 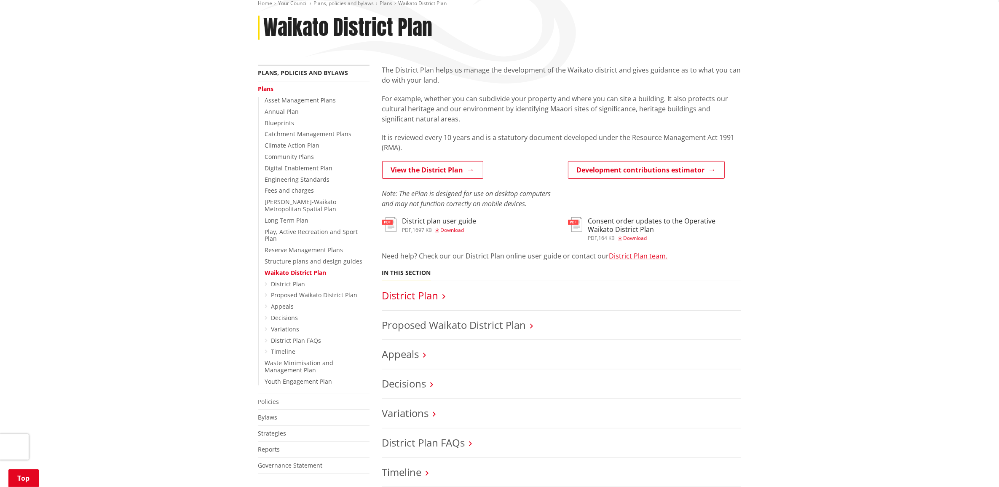 What do you see at coordinates (562, 142) in the screenshot?
I see `p: It is reviewed every 10 years and is a statutory document developed under the Resource Management...` at bounding box center [562, 142].